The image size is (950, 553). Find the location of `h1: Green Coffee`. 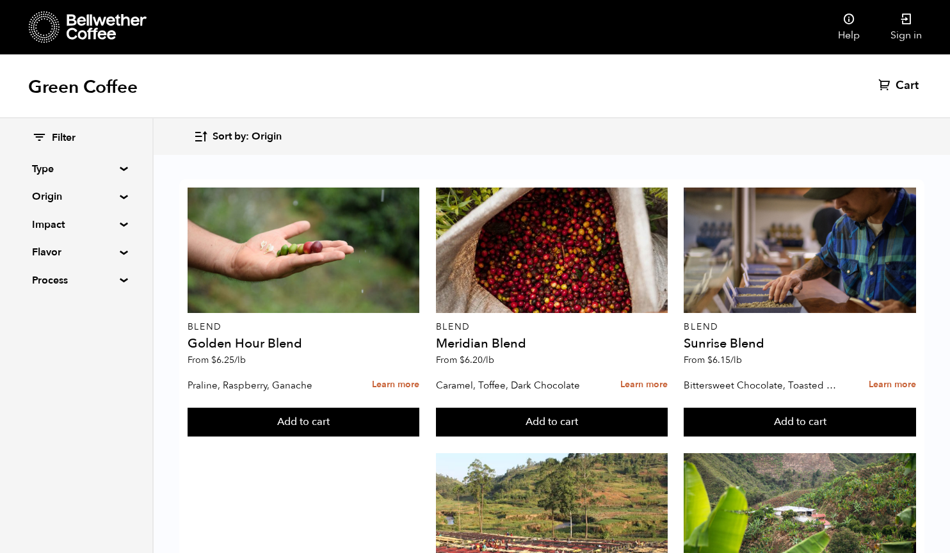

h1: Green Coffee is located at coordinates (83, 87).